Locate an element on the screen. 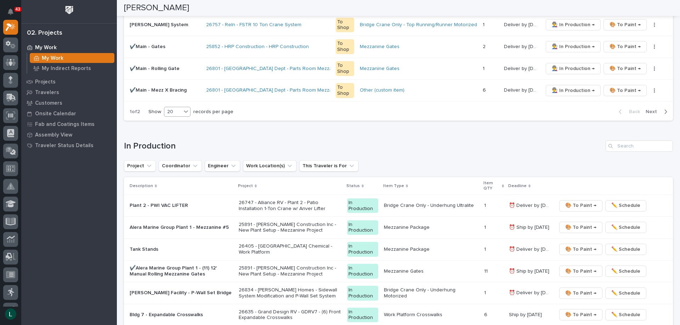  p: ✔️Main - Mezz X Bracing is located at coordinates (159, 90).